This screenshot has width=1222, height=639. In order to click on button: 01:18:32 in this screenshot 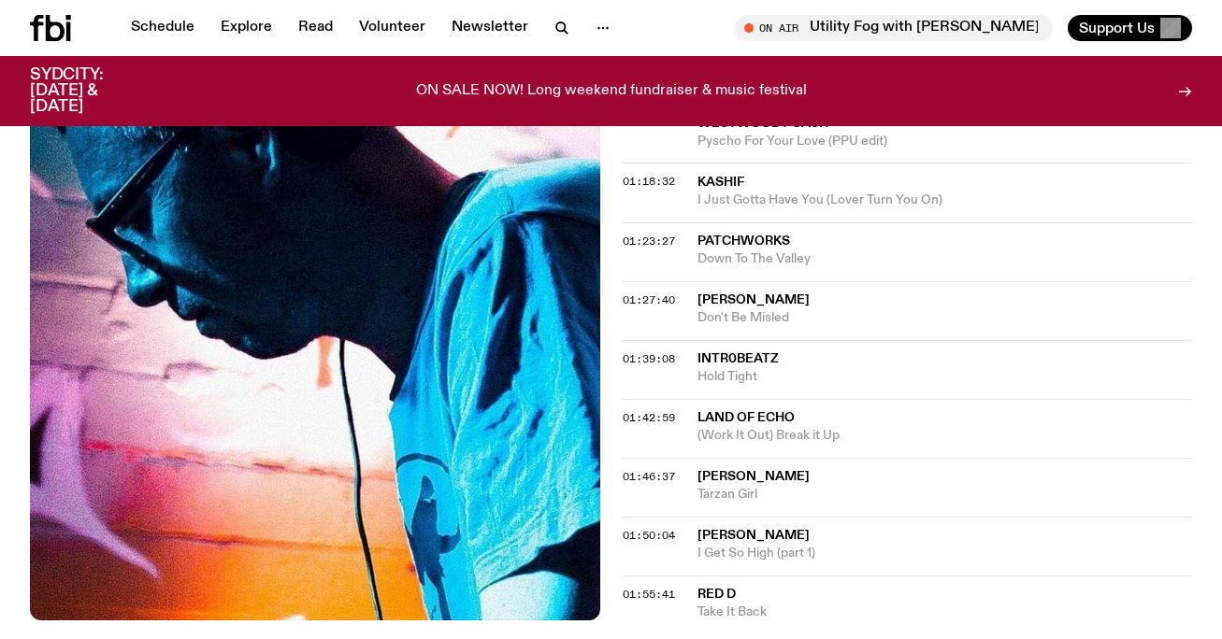, I will do `click(649, 181)`.